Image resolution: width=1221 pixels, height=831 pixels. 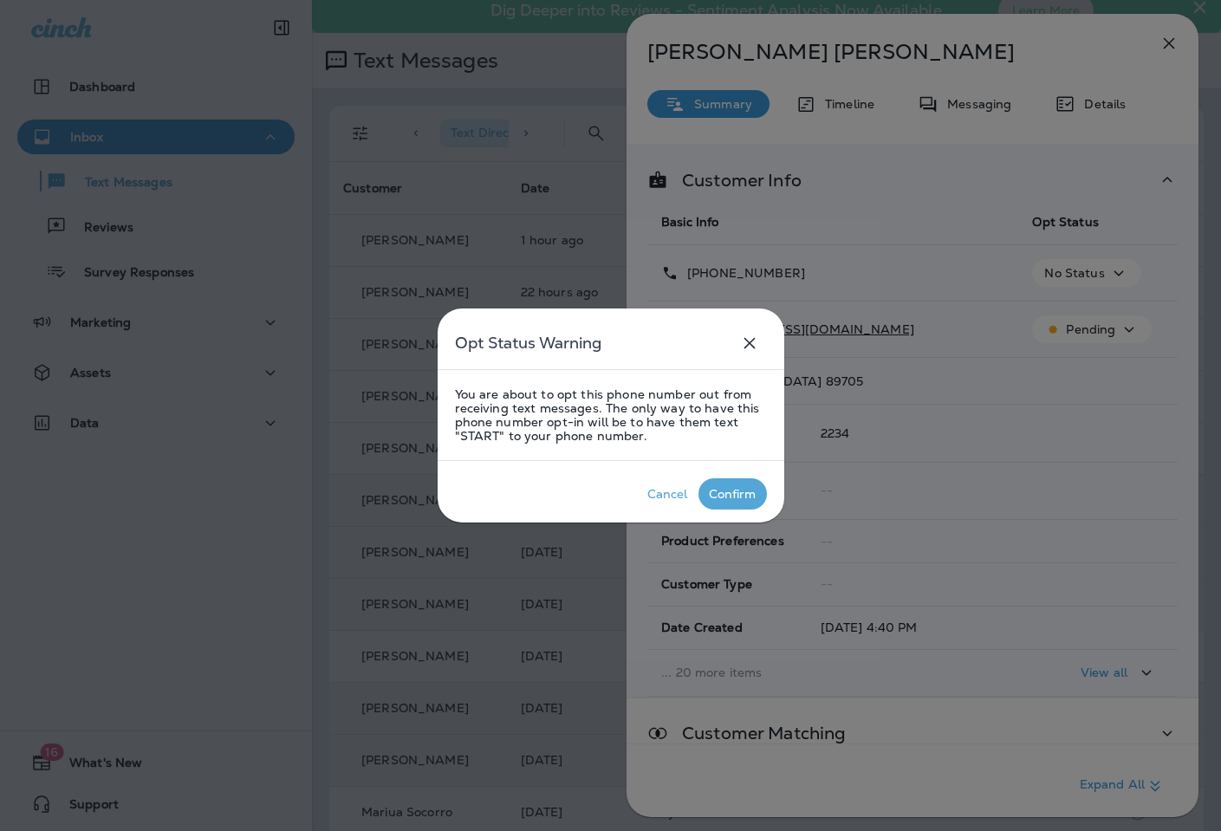 I want to click on button: close, so click(x=750, y=343).